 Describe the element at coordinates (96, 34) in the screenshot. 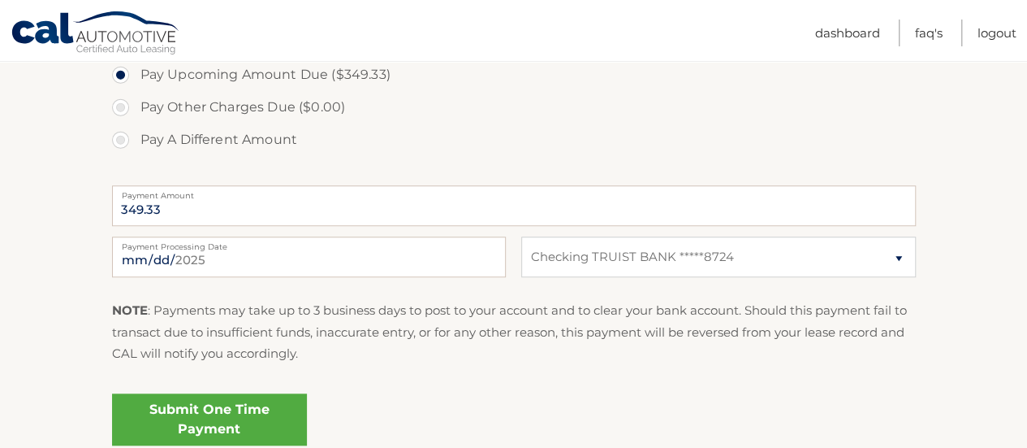

I see `a: Cal Automotive` at that location.